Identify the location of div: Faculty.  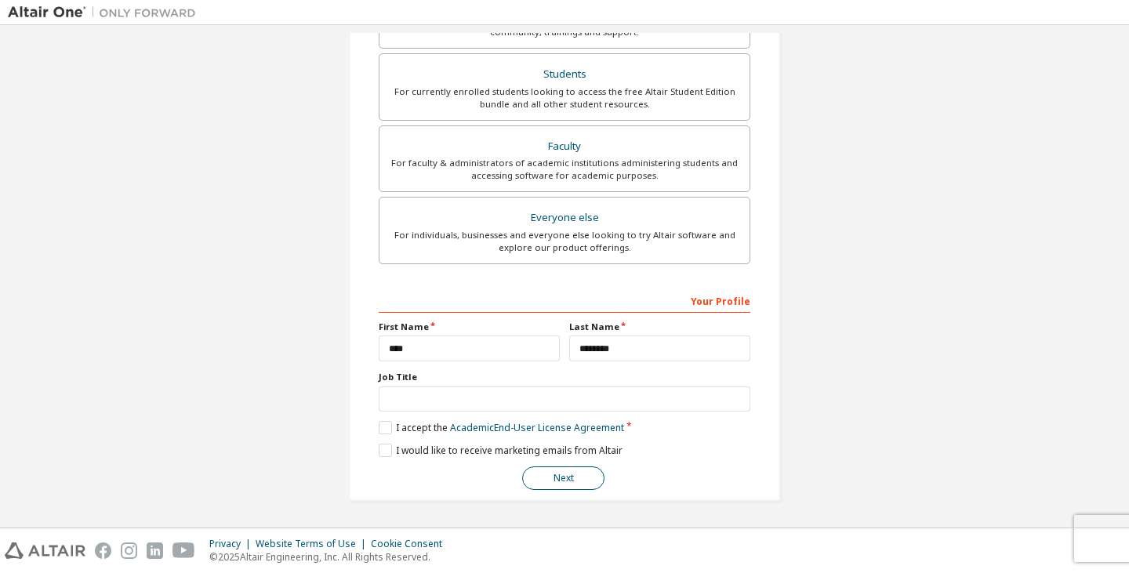
(564, 147).